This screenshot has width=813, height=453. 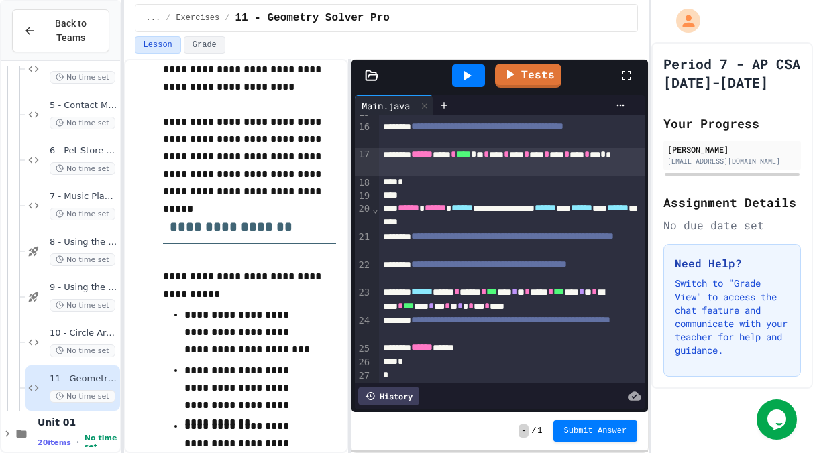 I want to click on div: My Account, so click(x=683, y=21).